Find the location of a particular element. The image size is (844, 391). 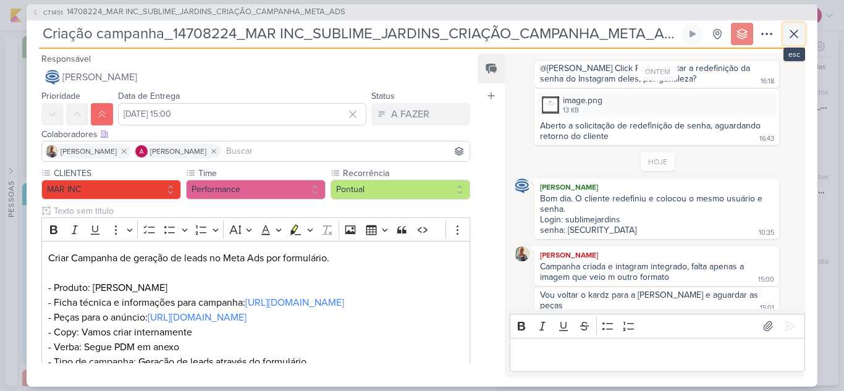

input: Buscar is located at coordinates (345, 151).